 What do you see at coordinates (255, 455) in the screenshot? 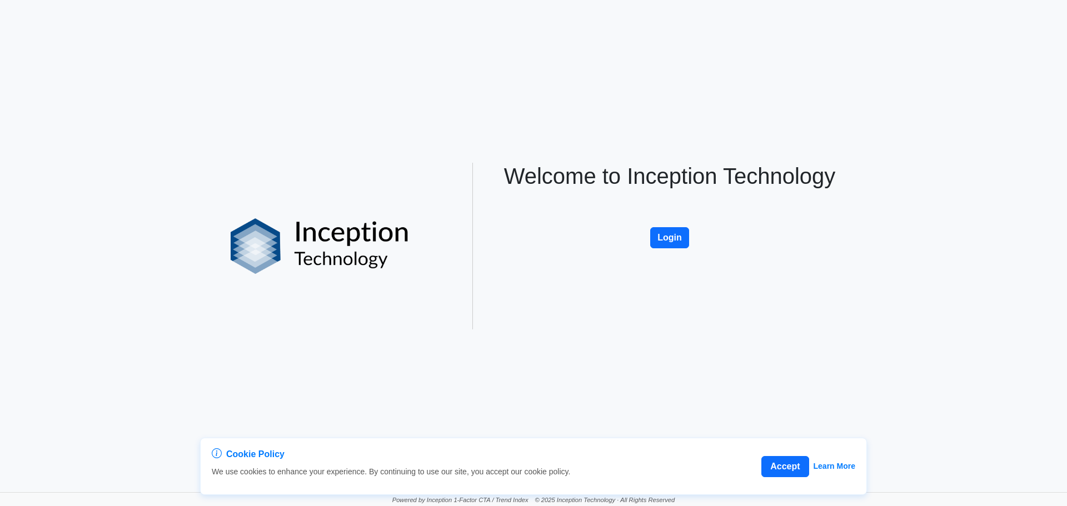
I see `span: Cookie Policy` at bounding box center [255, 455].